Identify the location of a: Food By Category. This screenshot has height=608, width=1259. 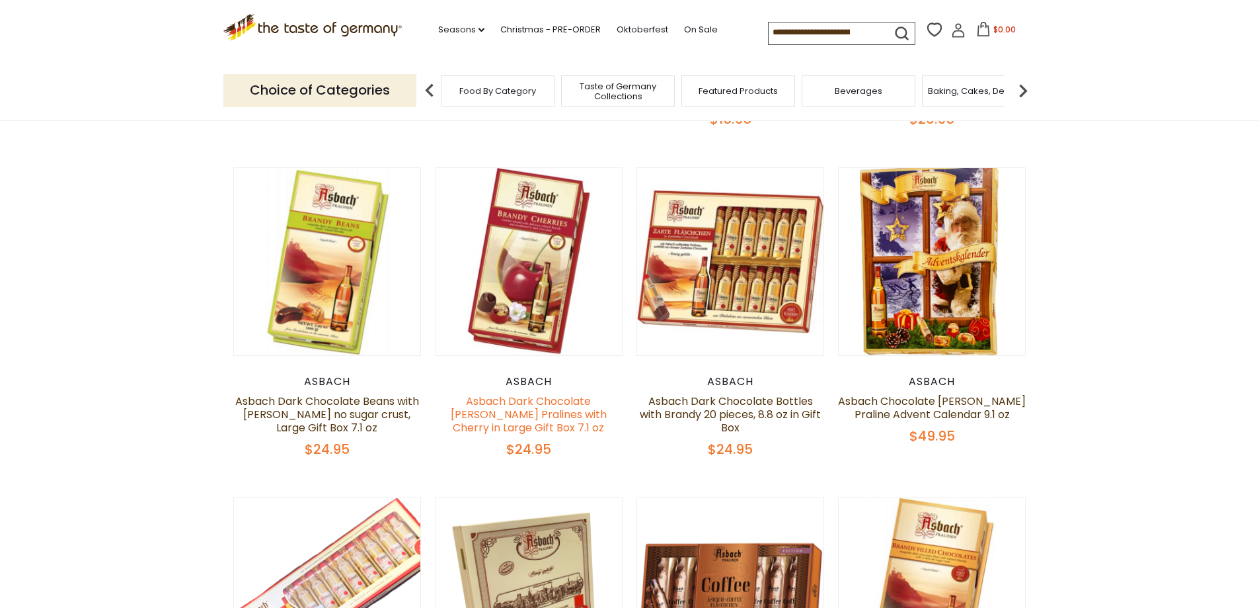
(498, 91).